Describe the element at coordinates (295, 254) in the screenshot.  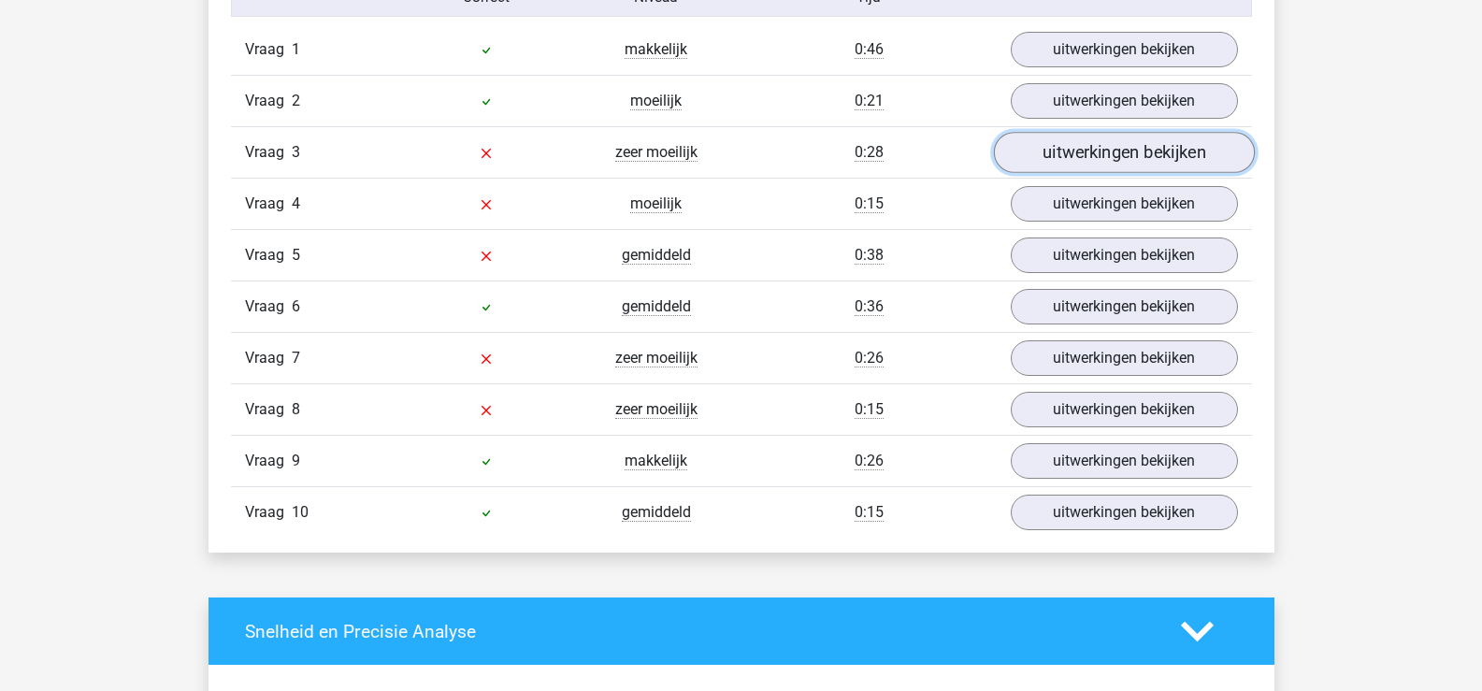
I see `span: 5` at that location.